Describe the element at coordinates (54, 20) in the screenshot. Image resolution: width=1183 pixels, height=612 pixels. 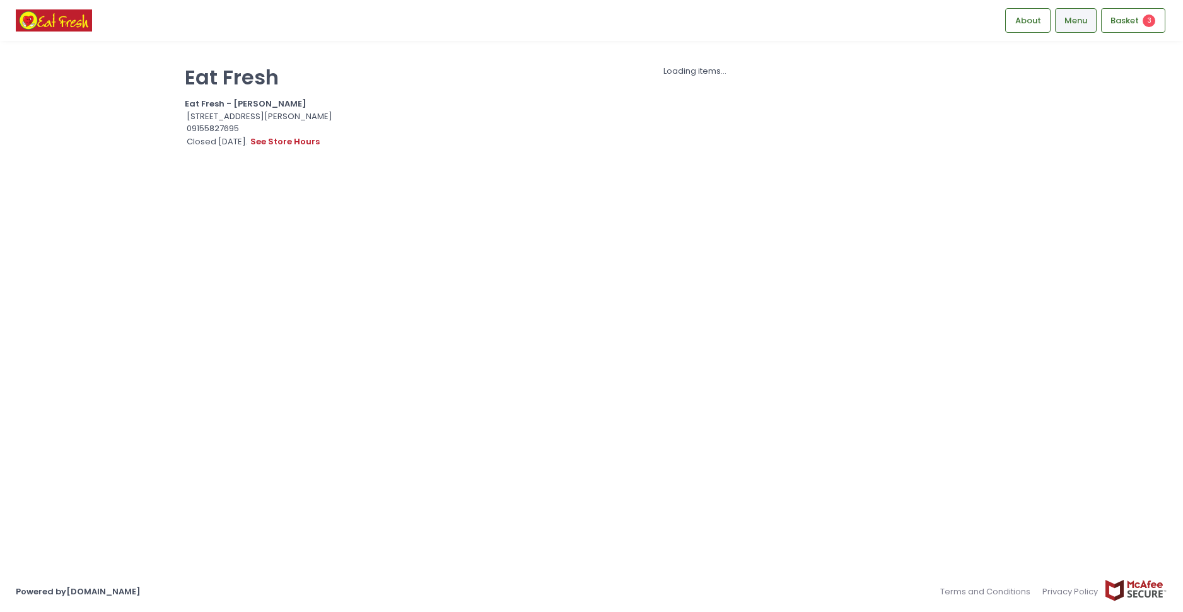
I see `img: logo` at that location.